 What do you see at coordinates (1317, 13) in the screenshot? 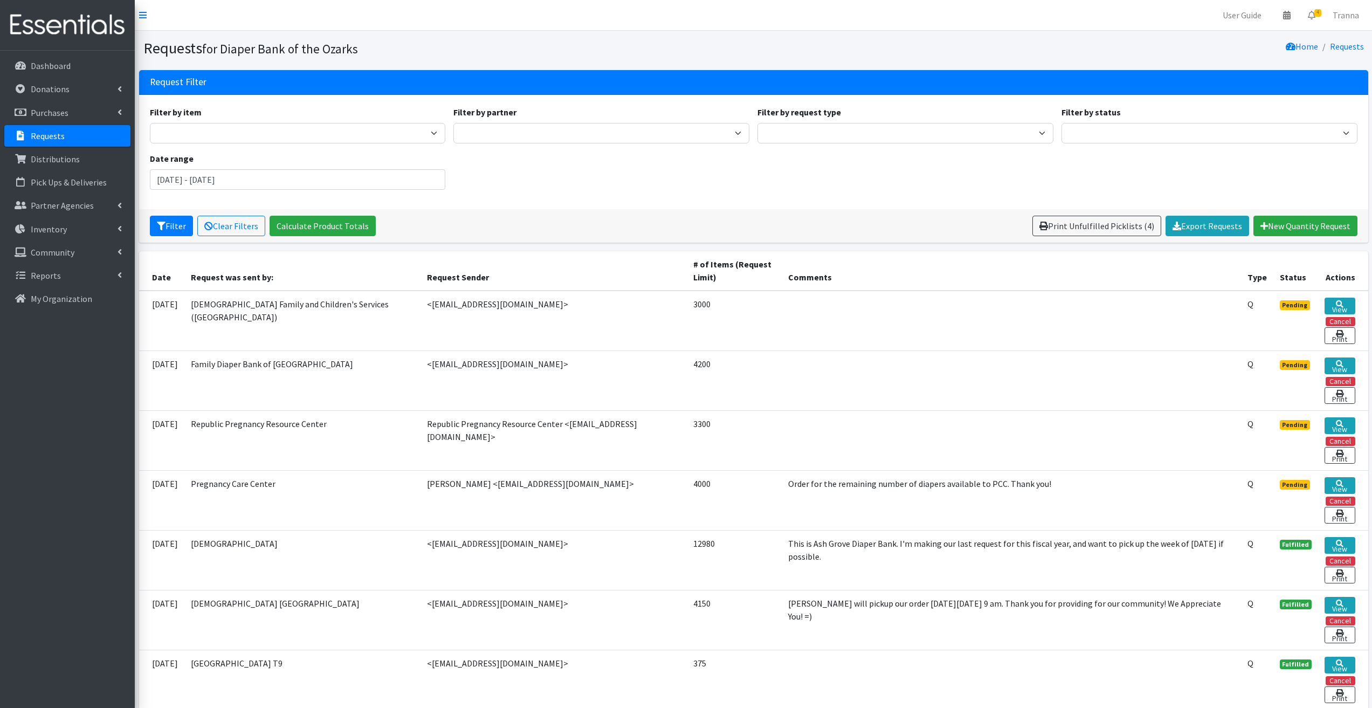
I see `span: 4` at bounding box center [1317, 13].